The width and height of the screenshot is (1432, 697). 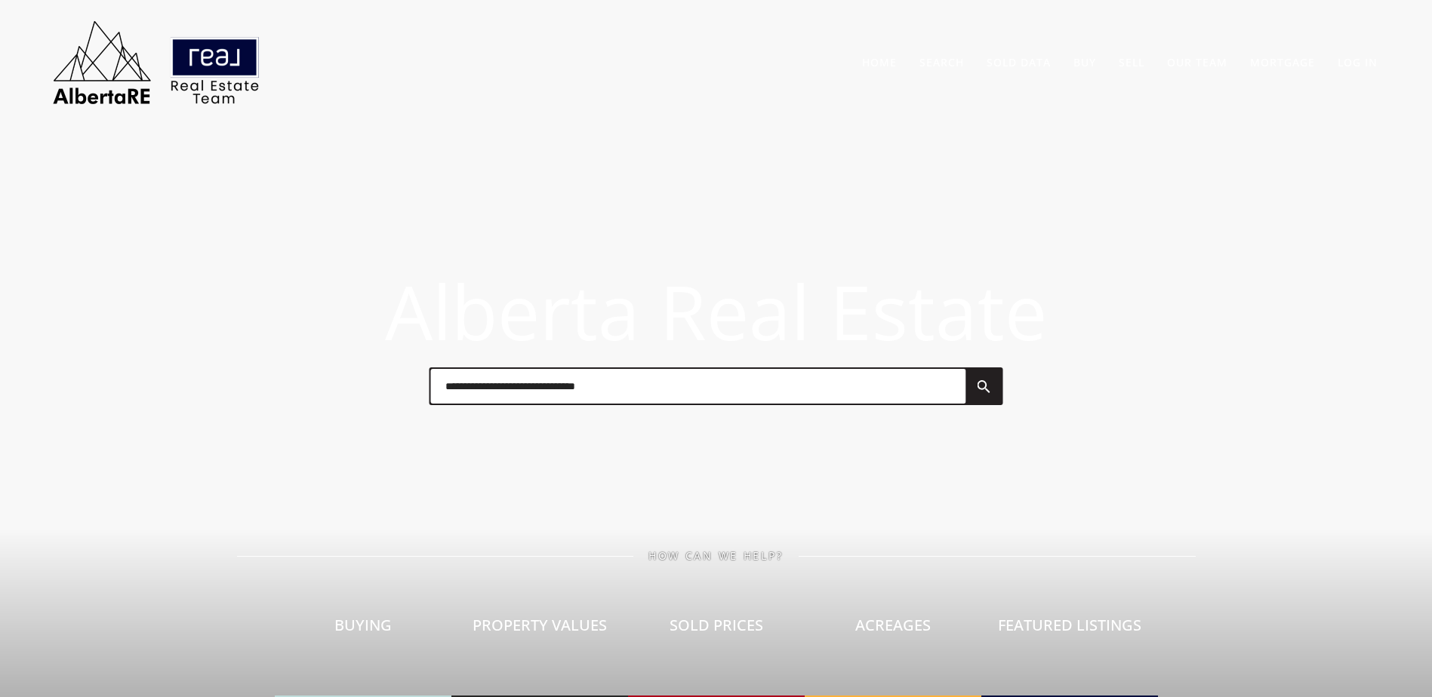 What do you see at coordinates (1197, 62) in the screenshot?
I see `a: Our Team` at bounding box center [1197, 62].